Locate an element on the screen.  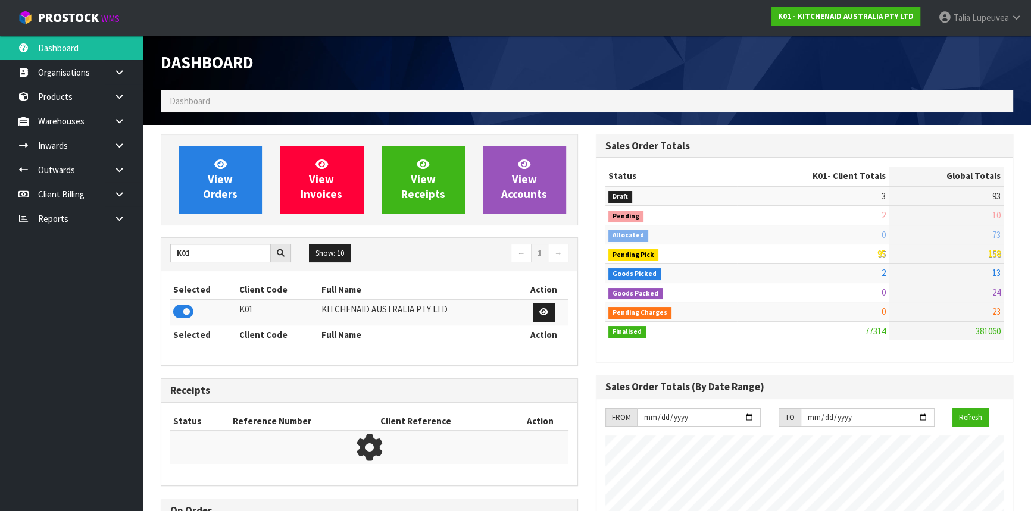
span: Draft is located at coordinates (620, 197).